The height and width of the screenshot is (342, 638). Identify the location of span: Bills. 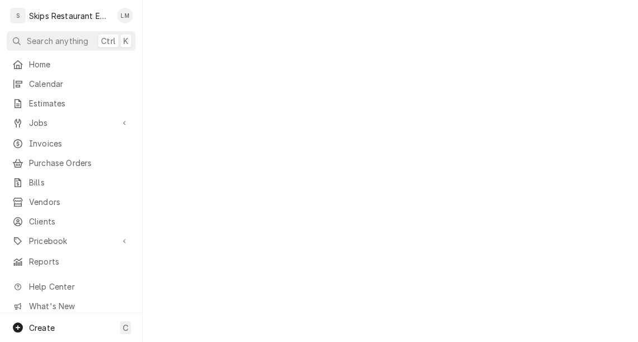
(79, 182).